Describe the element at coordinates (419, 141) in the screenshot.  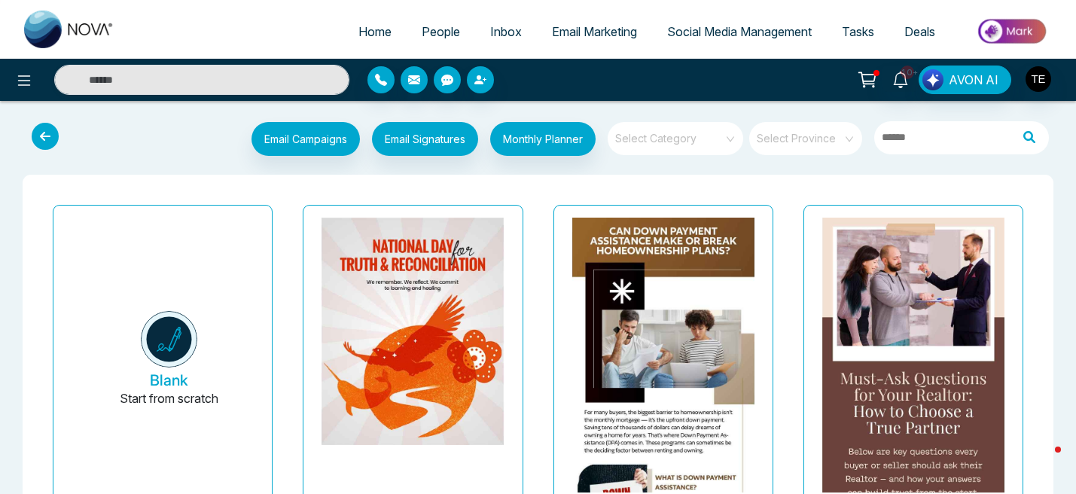
I see `a: Email Signatures` at that location.